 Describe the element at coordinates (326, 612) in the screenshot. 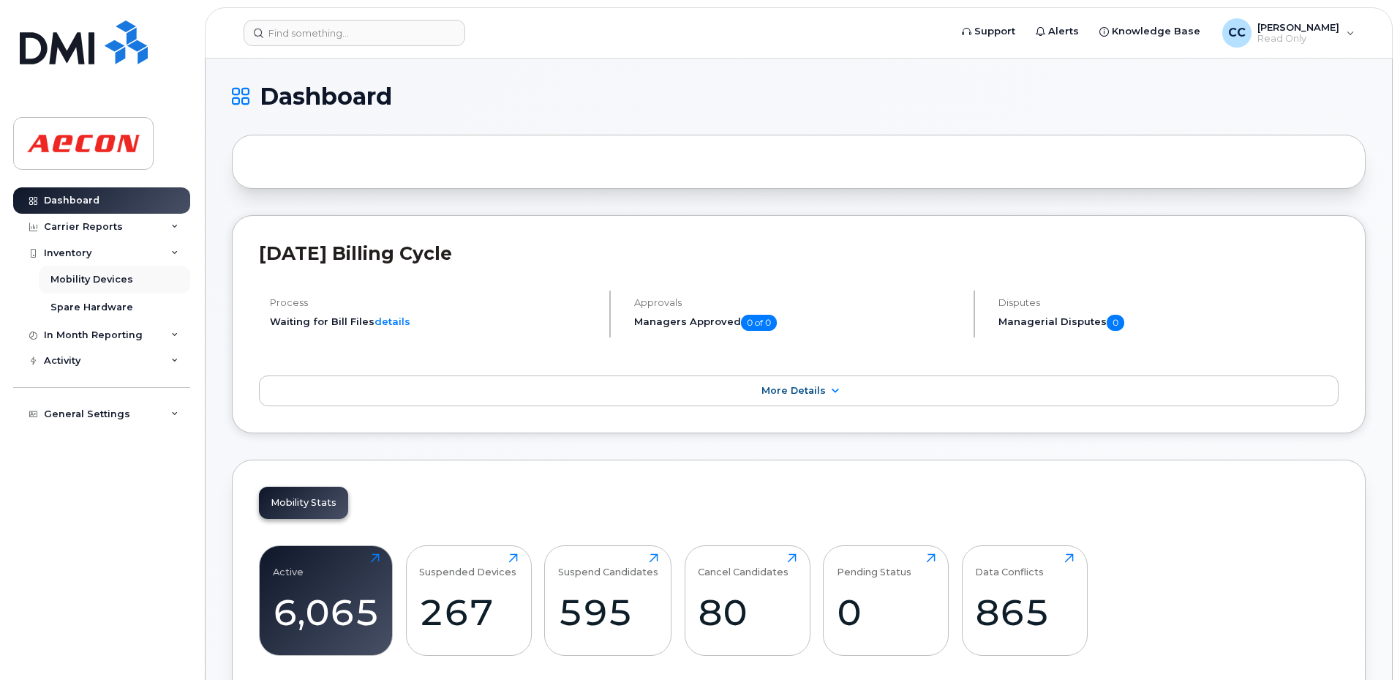

I see `div: 6,065` at that location.